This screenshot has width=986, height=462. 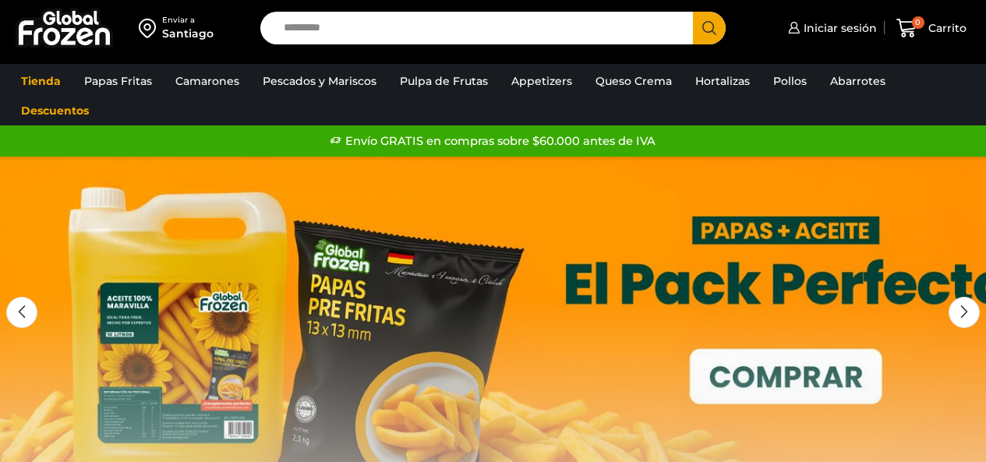 I want to click on a: Iniciar sesión, so click(x=830, y=28).